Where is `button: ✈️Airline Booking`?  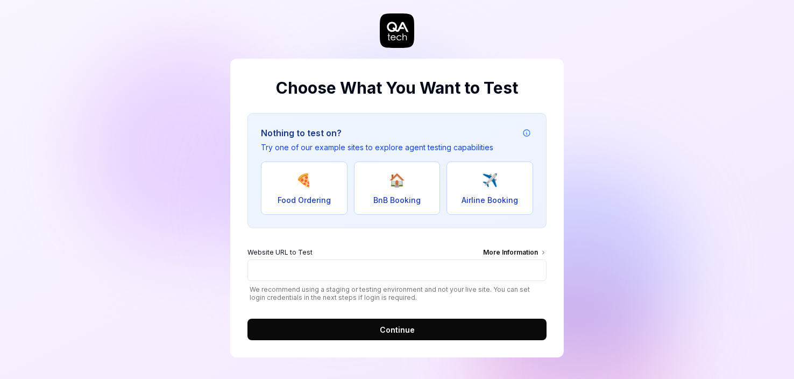
button: ✈️Airline Booking is located at coordinates (490, 188).